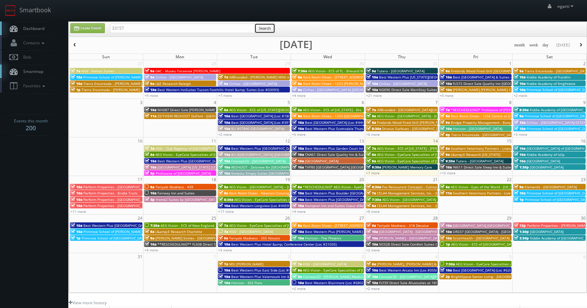 This screenshot has height=308, width=587. Describe the element at coordinates (261, 206) in the screenshot. I see `span: Best Western Longview (Loc #44590)` at that location.